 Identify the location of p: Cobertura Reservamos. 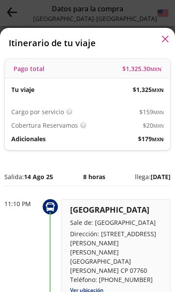
(45, 125).